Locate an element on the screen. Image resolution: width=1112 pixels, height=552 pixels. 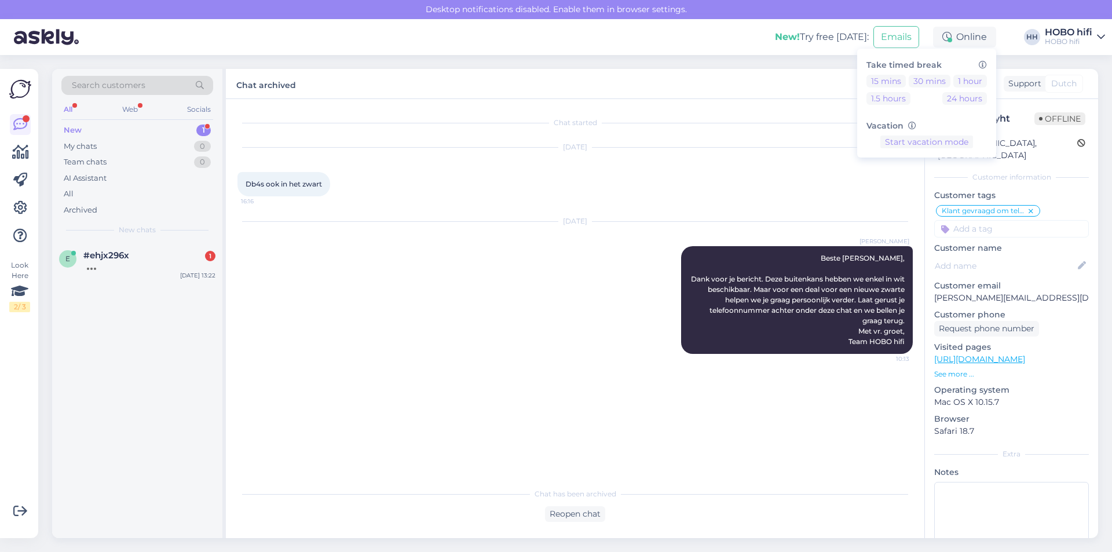
span: Klant gevraagd om telefoonnummer is located at coordinates (984, 211).